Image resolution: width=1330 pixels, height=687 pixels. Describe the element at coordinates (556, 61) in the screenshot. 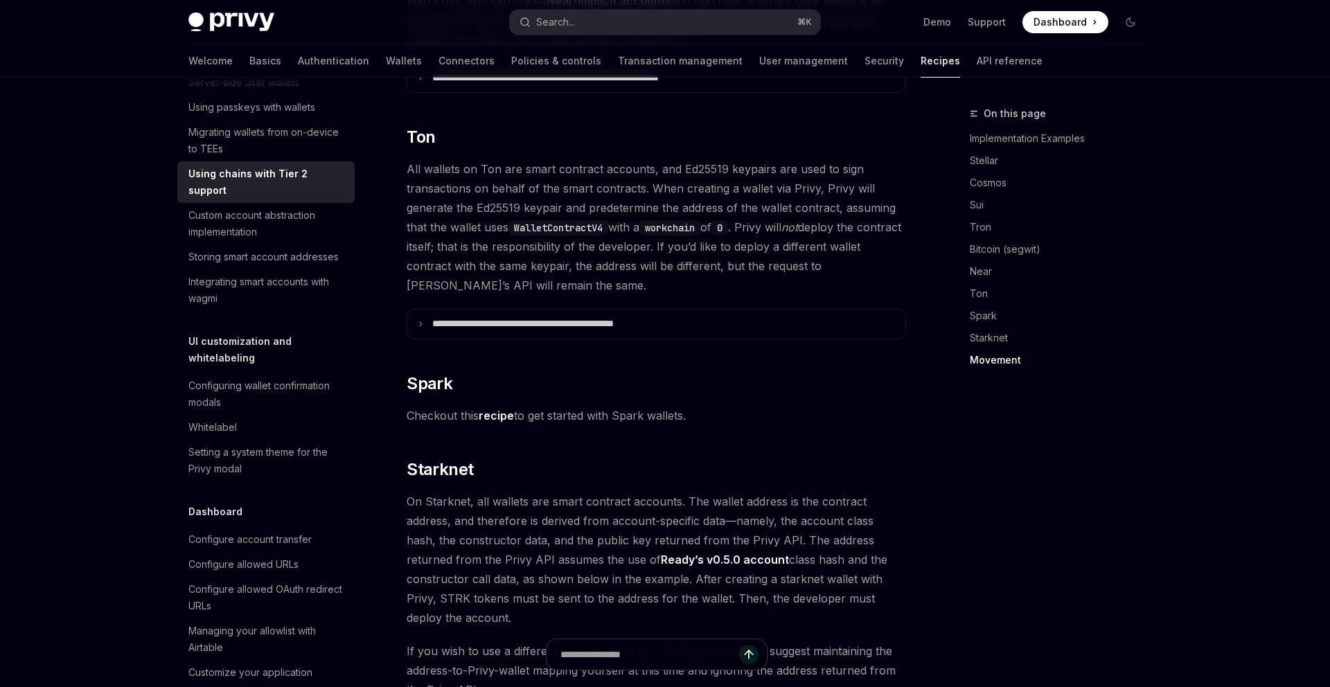

I see `a: Policies & controls` at that location.